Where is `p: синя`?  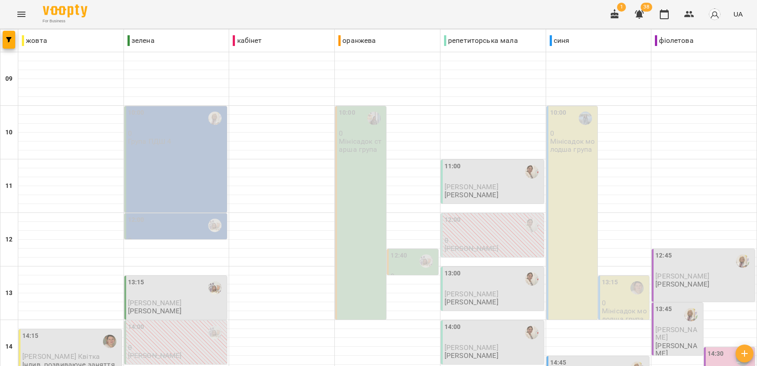 p: синя is located at coordinates (560, 41).